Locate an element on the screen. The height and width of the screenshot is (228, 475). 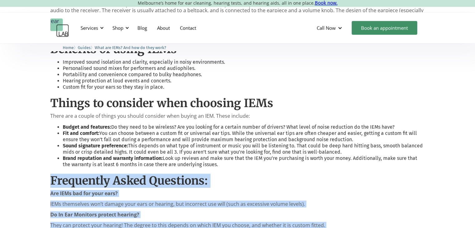
li: Hearing protection at loud events and concerts. is located at coordinates (244, 81).